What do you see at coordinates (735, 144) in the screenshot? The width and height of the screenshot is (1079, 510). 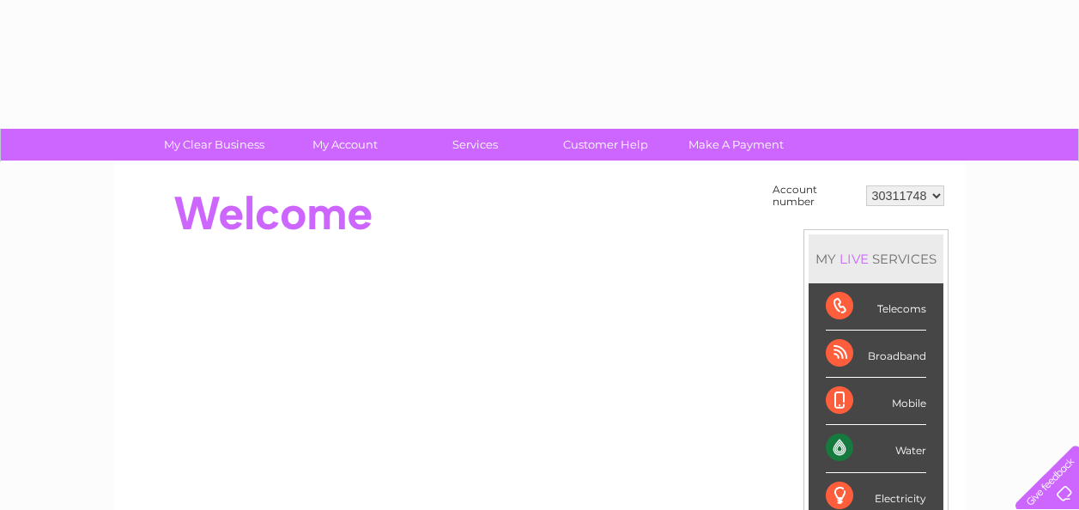 I see `a: Make A Payment` at bounding box center [735, 144].